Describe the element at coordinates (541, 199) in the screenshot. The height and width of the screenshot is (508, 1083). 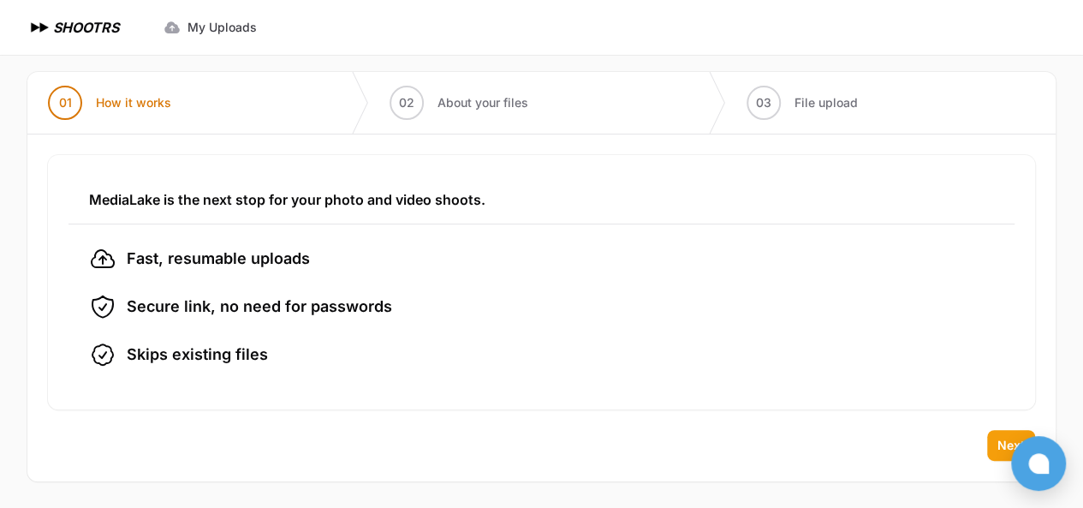
I see `h3: MediaLake is the next stop for your photo and video shoots.` at that location.